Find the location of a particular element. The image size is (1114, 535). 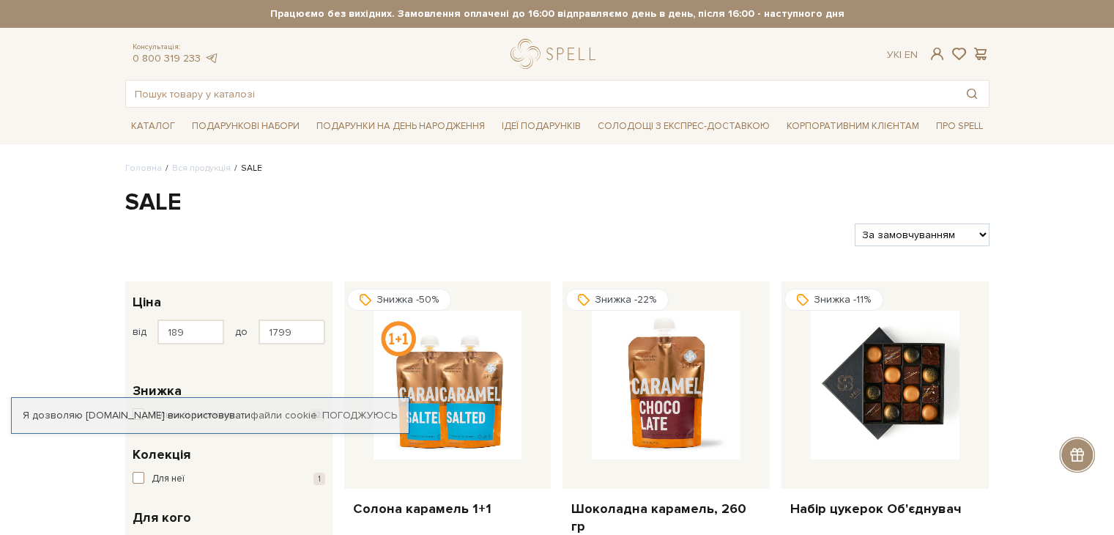

a: Солодощі з експрес-доставкою is located at coordinates (684, 126).